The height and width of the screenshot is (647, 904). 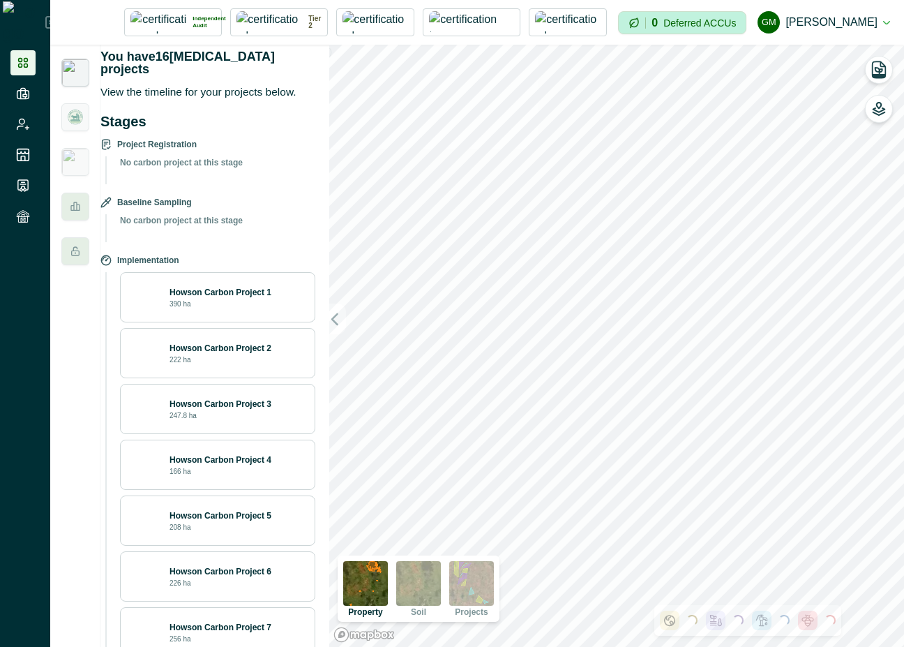 I want to click on p: 256 ha, so click(x=180, y=638).